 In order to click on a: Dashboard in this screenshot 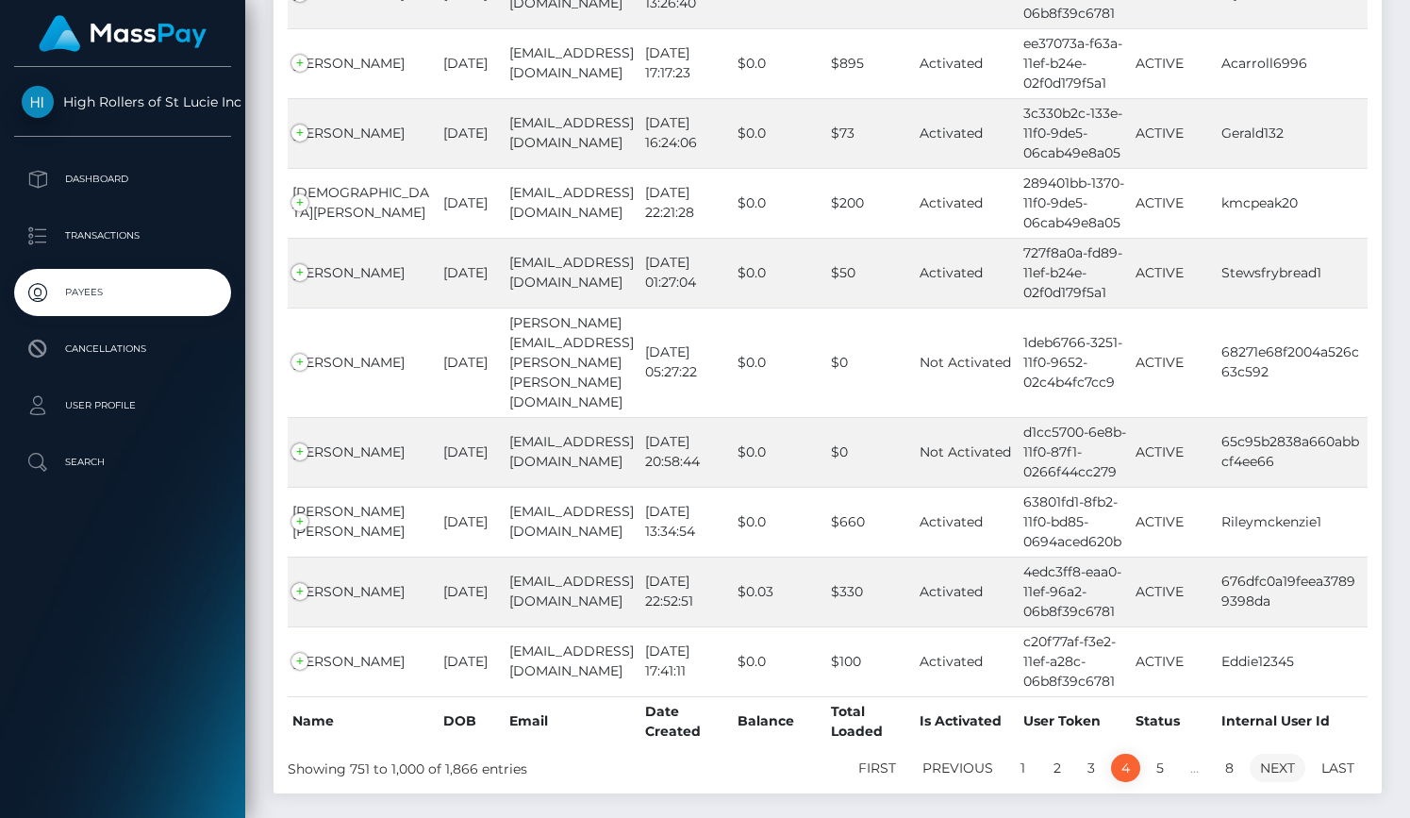, I will do `click(123, 179)`.